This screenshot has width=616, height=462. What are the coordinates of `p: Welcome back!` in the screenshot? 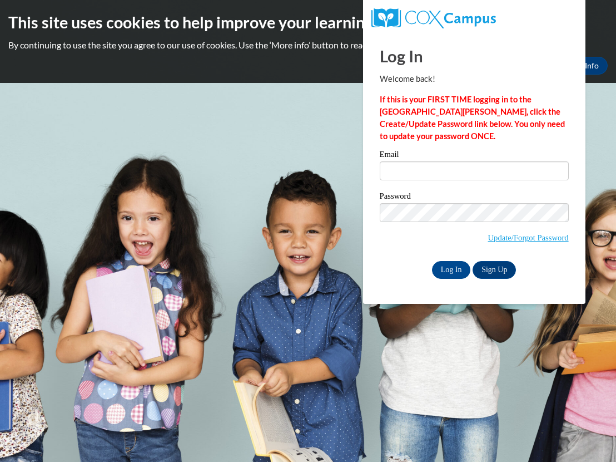 It's located at (474, 79).